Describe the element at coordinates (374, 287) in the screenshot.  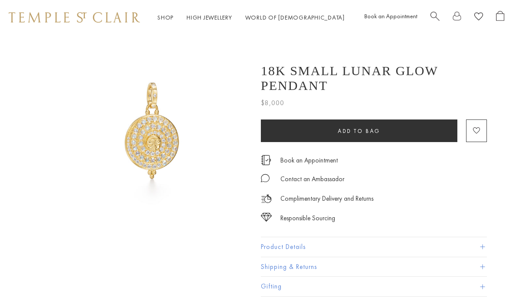
I see `button: Gifting` at that location.